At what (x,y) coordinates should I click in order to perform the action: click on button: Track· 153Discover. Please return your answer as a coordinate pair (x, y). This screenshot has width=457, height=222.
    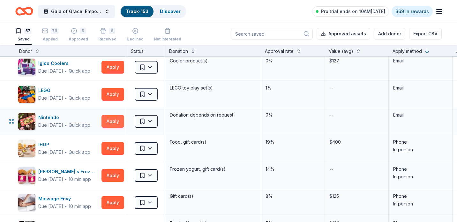
    Looking at the image, I should click on (153, 11).